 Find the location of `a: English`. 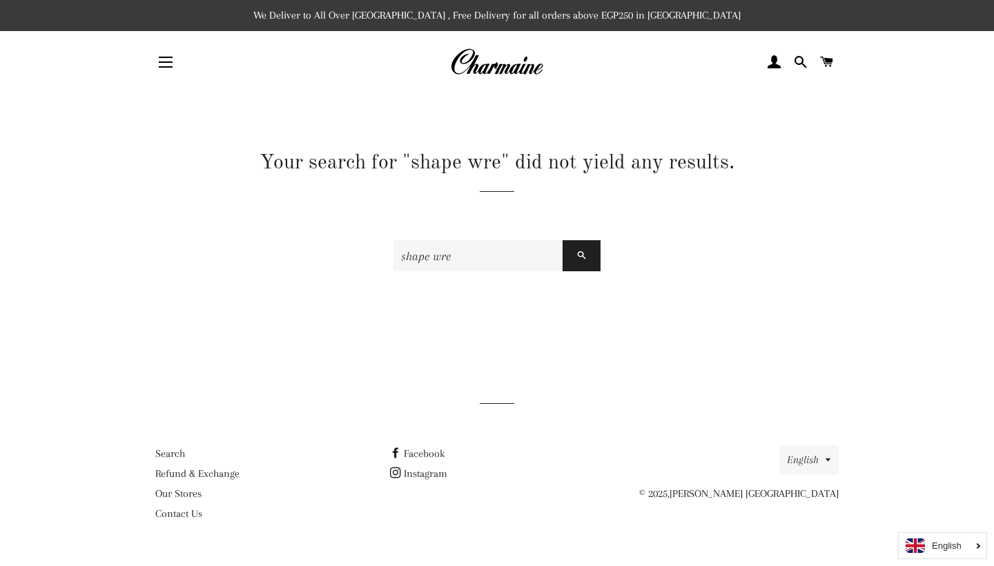

a: English is located at coordinates (942, 545).